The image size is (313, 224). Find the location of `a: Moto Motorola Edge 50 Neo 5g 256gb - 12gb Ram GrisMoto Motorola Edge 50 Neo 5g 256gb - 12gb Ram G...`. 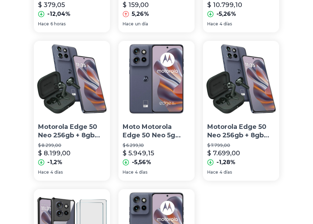

a: Moto Motorola Edge 50 Neo 5g 256gb - 12gb Ram GrisMoto Motorola Edge 50 Neo 5g 256gb - 12gb Ram G... is located at coordinates (156, 111).